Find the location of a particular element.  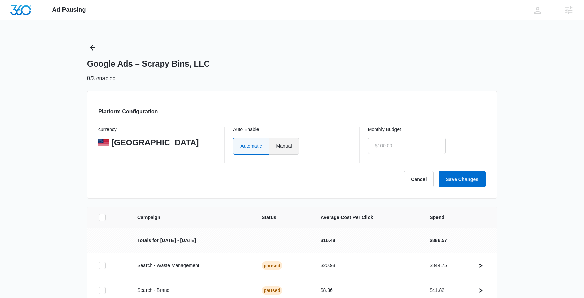

p: $8.36 is located at coordinates (367, 290).